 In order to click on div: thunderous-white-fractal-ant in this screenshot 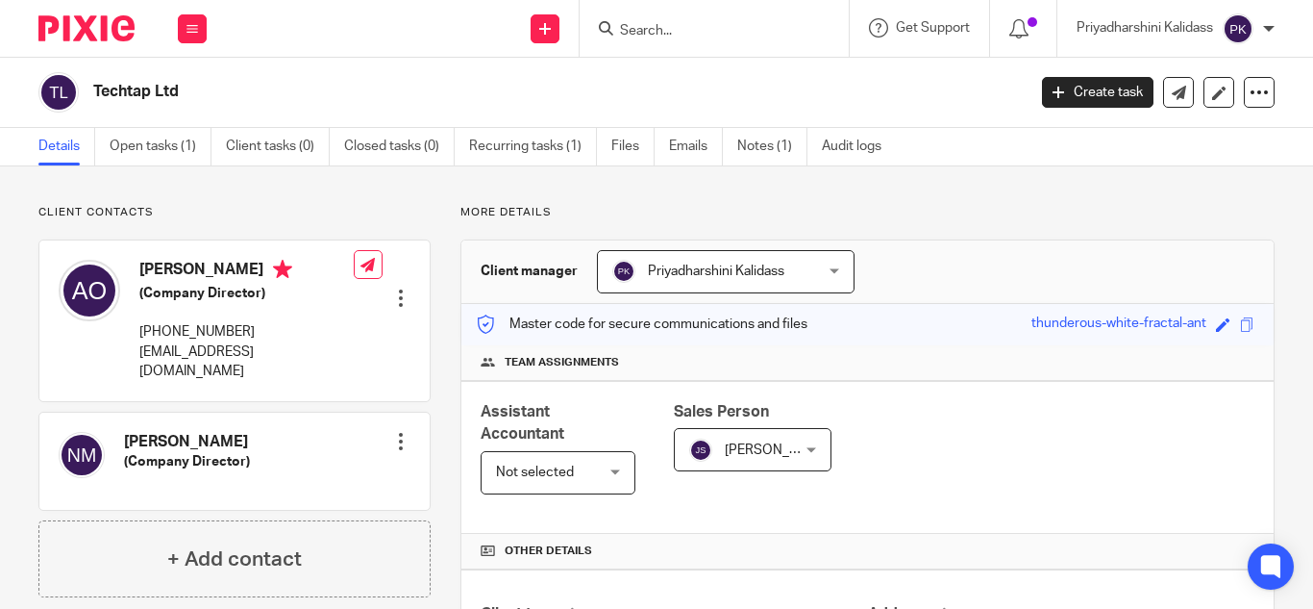, I will do `click(1119, 324)`.